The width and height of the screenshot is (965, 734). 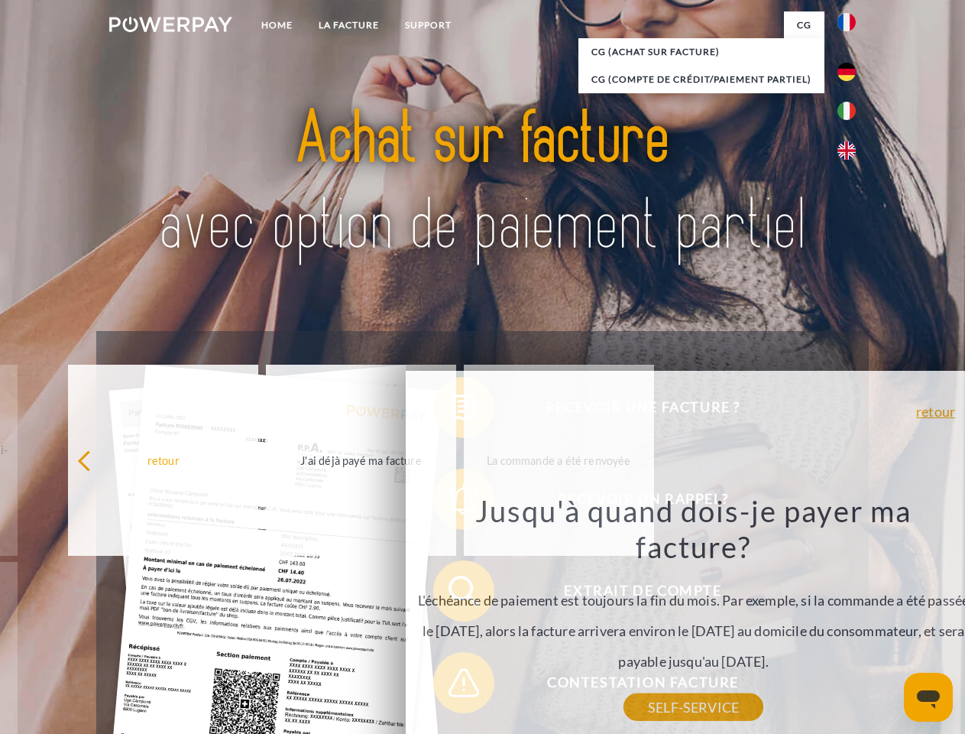 What do you see at coordinates (361, 459) in the screenshot?
I see `div: J'ai déjà payé ma facture` at bounding box center [361, 459].